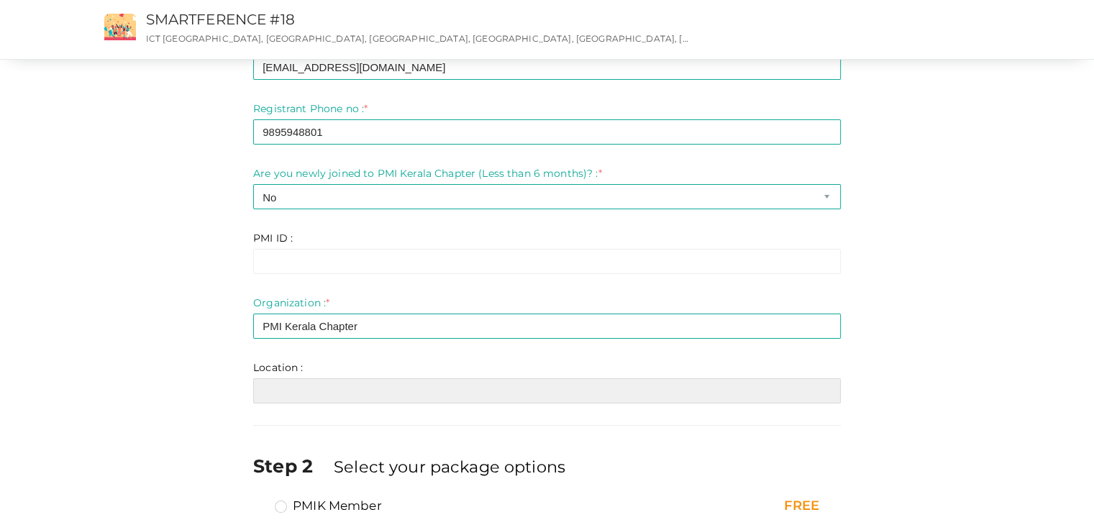 The image size is (1094, 525). I want to click on input: Enter registrant email here., so click(547, 67).